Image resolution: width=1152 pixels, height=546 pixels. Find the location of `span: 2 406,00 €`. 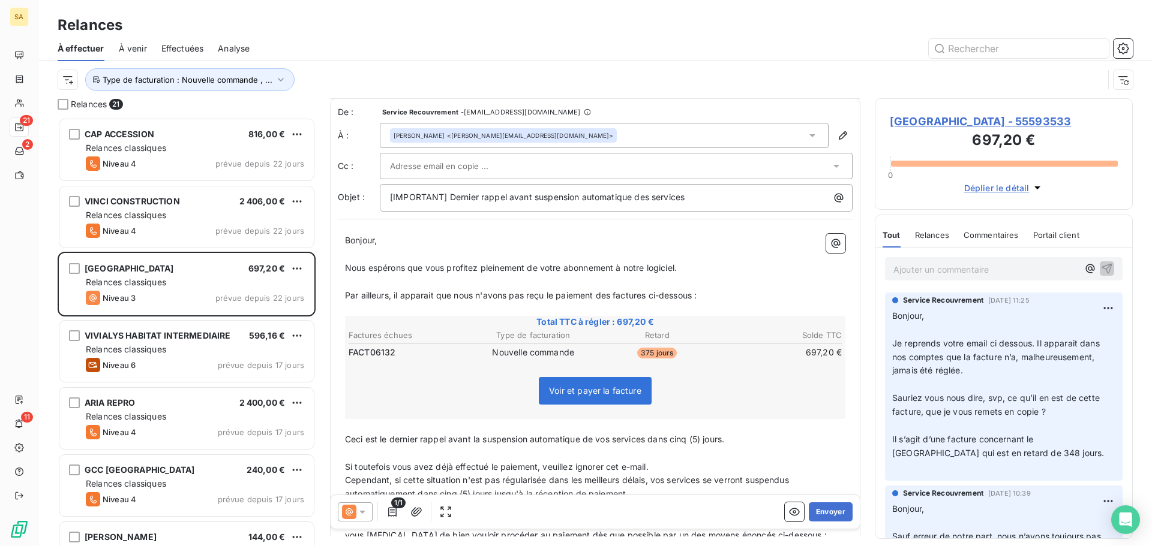

span: 2 406,00 € is located at coordinates (262, 201).